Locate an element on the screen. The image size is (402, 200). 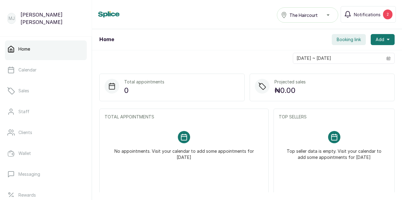
a: Home is located at coordinates (46, 49).